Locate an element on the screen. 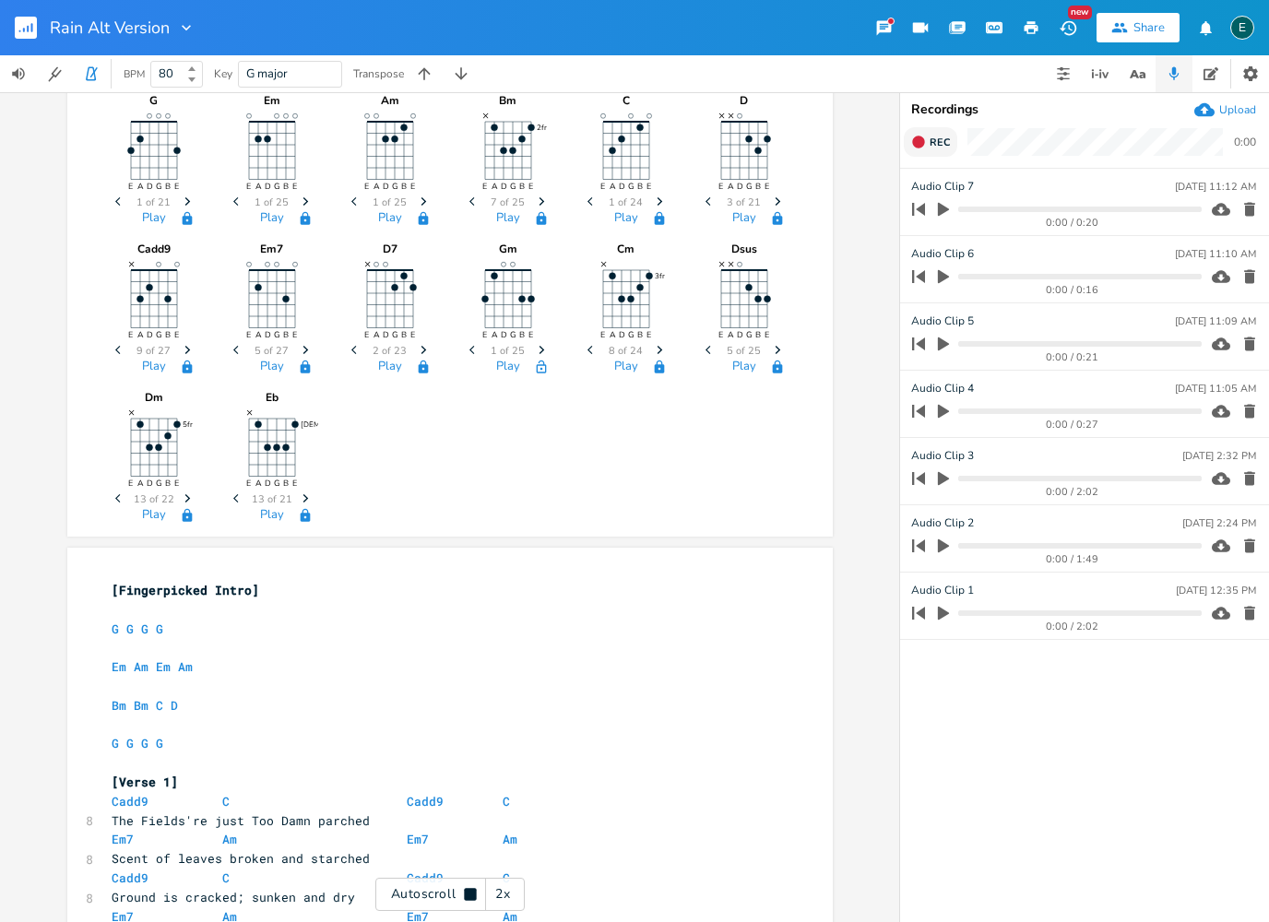  div: Share is located at coordinates (1149, 28).